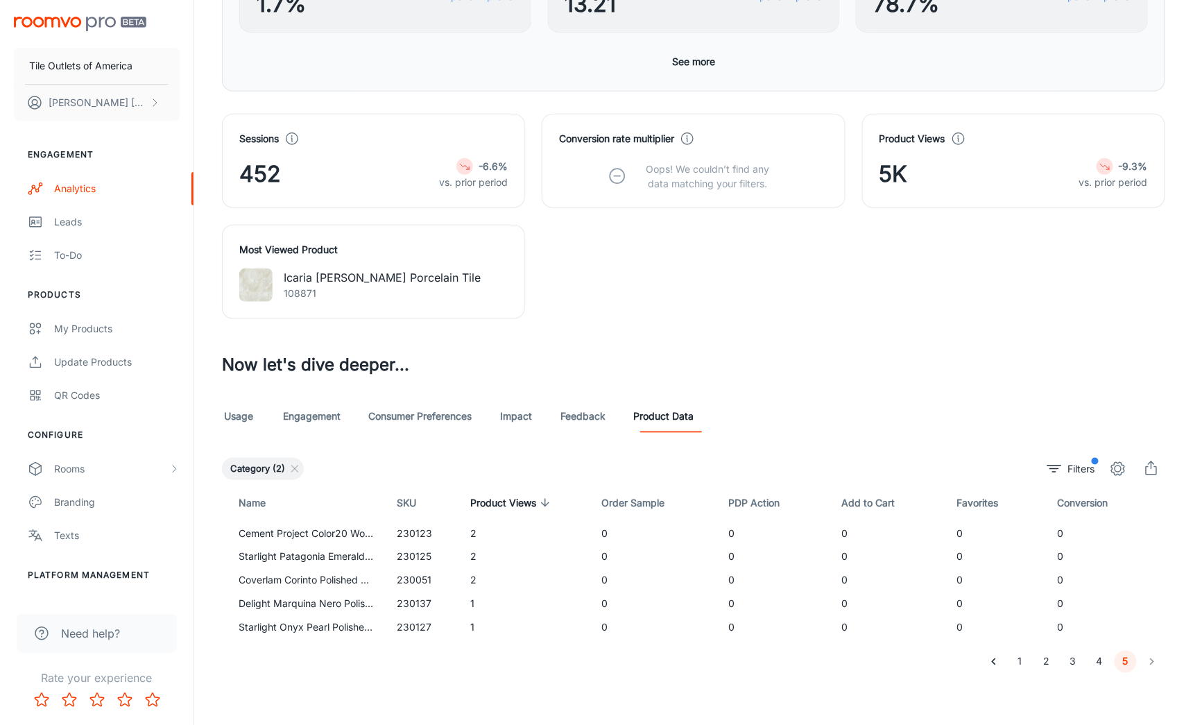  What do you see at coordinates (512, 503) in the screenshot?
I see `span: Product Views` at bounding box center [512, 503].